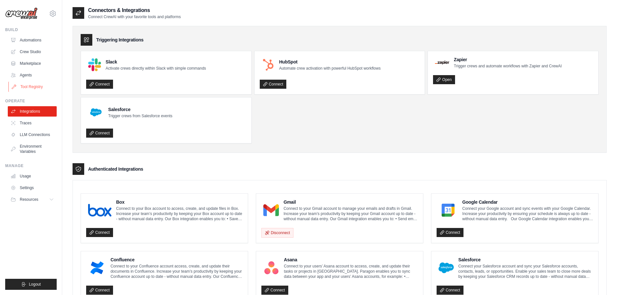 This screenshot has width=617, height=295. Describe the element at coordinates (444, 80) in the screenshot. I see `a: Open` at that location.